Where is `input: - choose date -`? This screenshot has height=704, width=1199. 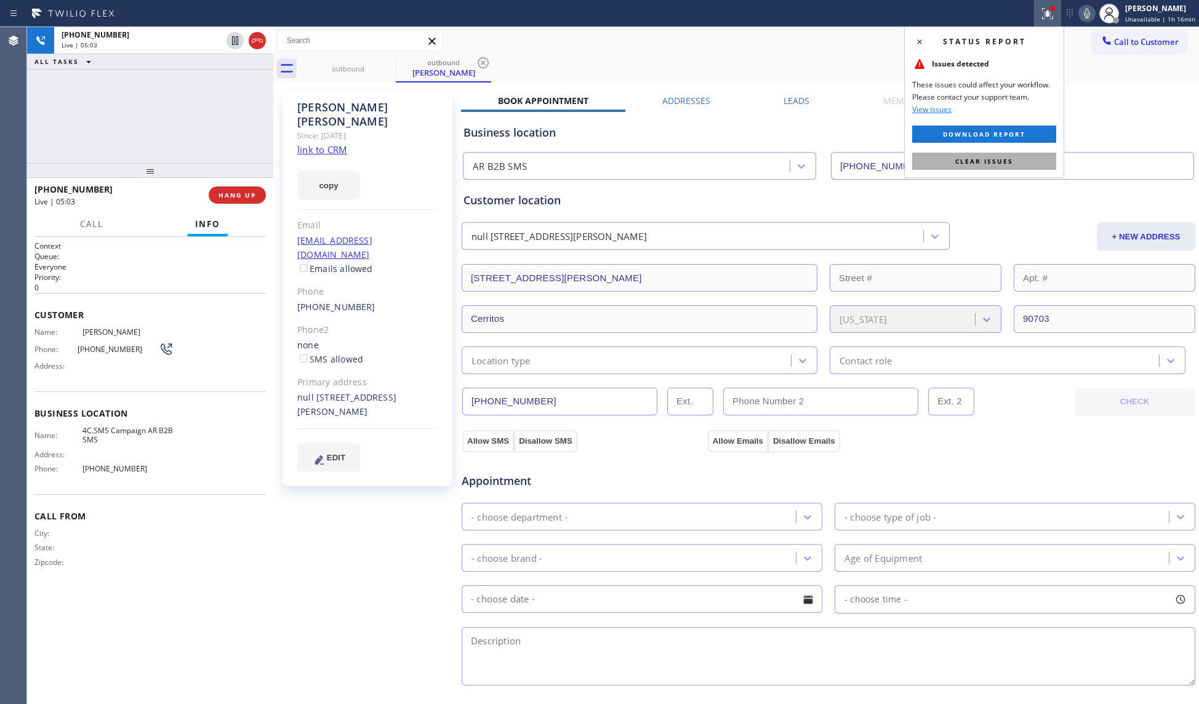
input: - choose date - is located at coordinates (642, 599).